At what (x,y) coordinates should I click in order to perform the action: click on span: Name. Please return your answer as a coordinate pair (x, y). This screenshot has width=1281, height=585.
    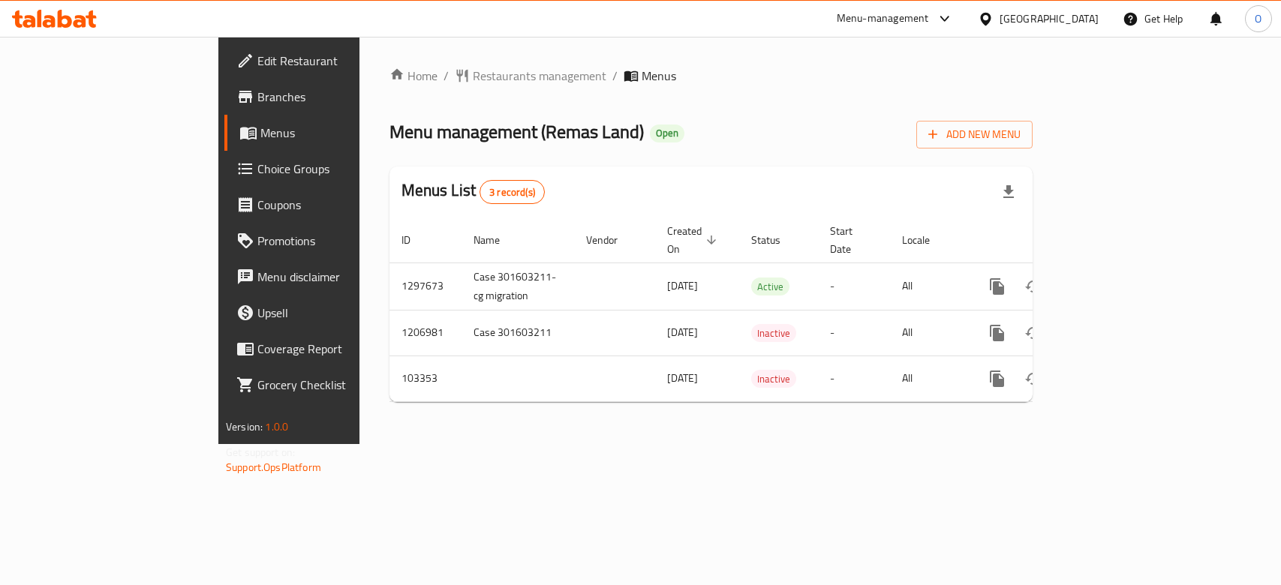
    Looking at the image, I should click on (496, 240).